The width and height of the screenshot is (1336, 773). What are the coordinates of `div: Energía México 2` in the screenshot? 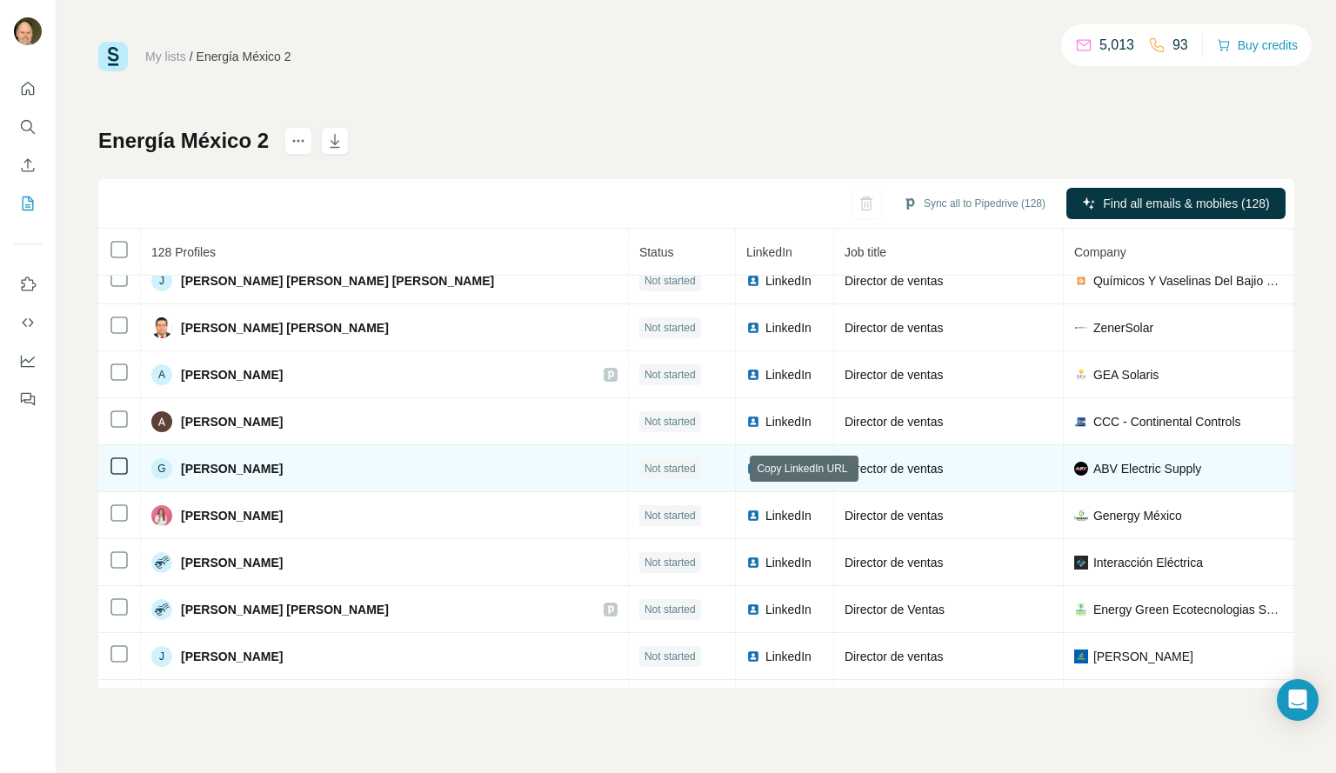 It's located at (244, 57).